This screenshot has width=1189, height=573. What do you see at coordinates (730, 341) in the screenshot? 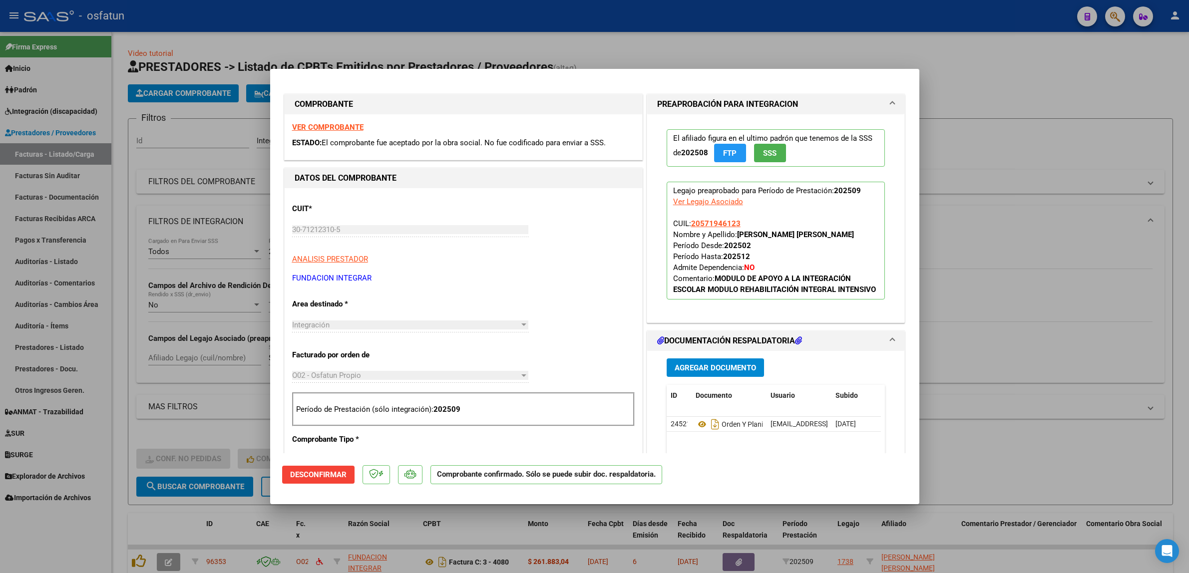
I see `h1: DOCUMENTACIÓN RESPALDATORIA` at bounding box center [730, 341].